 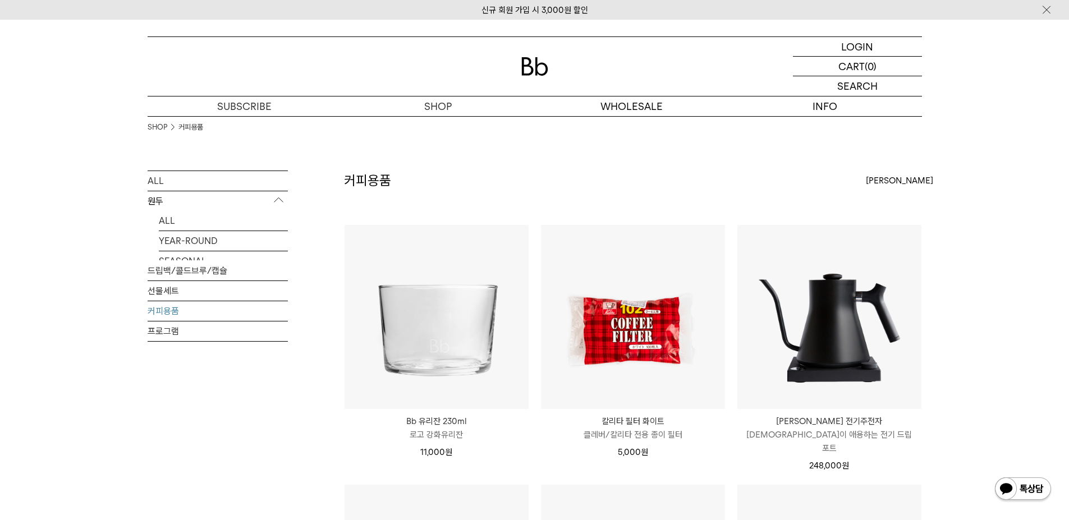 What do you see at coordinates (535, 10) in the screenshot?
I see `a: 신규 회원 가입 시 3,000원 할인` at bounding box center [535, 10].